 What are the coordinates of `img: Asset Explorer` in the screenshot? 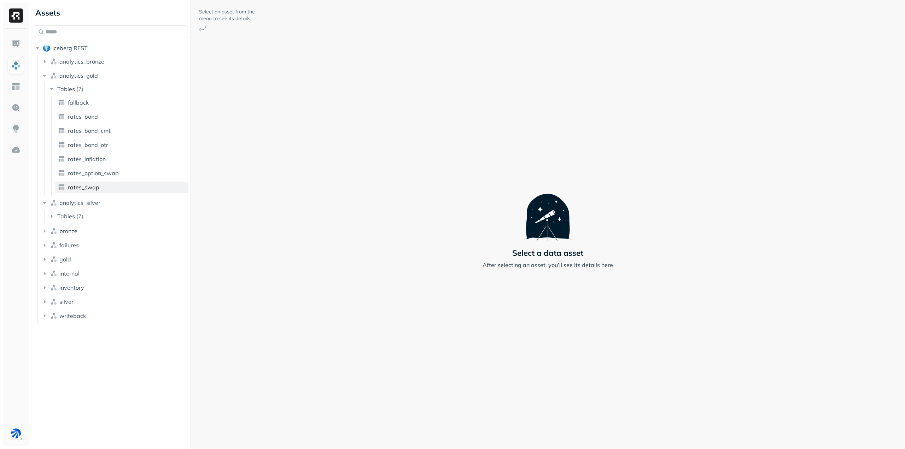 It's located at (16, 87).